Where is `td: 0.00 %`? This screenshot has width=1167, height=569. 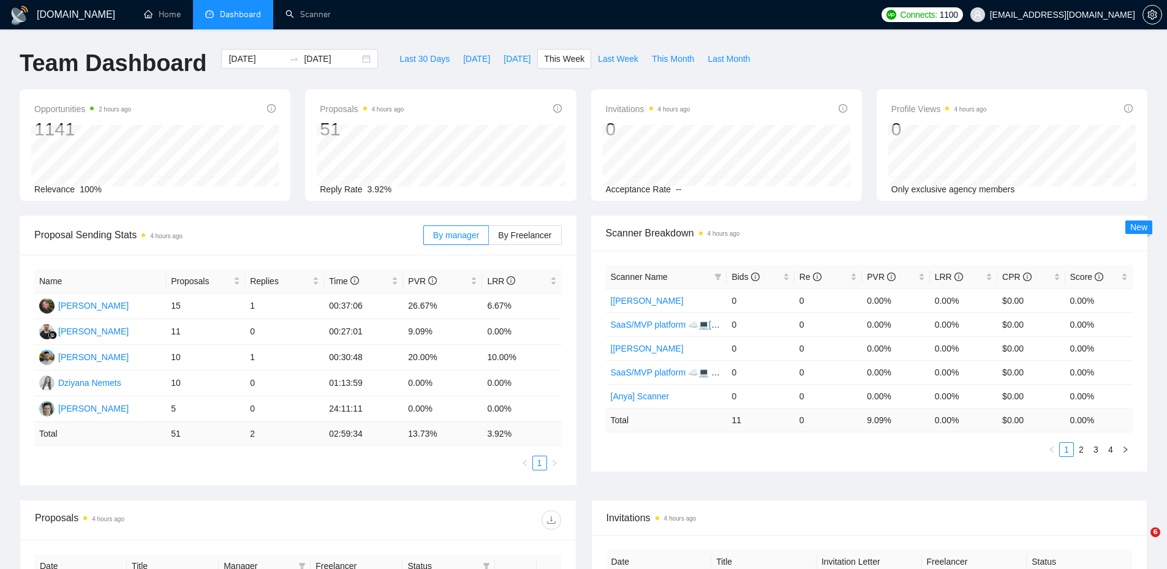 td: 0.00 % is located at coordinates (964, 420).